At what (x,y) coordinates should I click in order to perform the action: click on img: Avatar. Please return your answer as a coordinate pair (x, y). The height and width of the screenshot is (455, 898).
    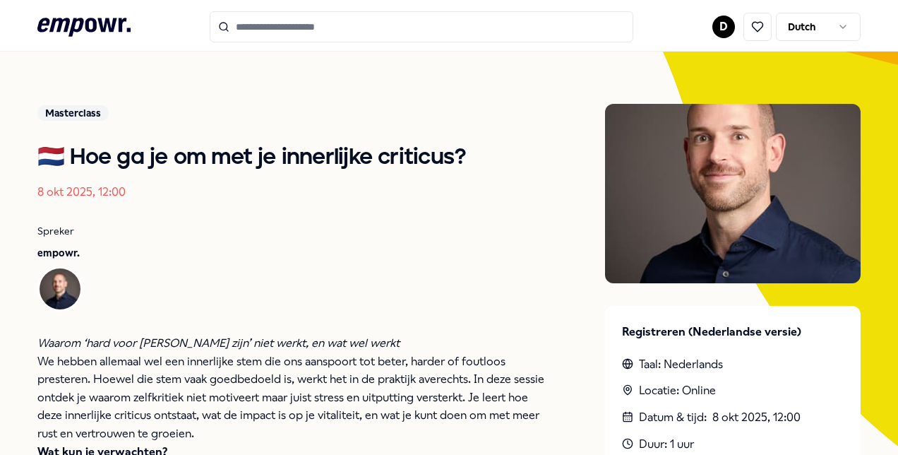
    Looking at the image, I should click on (60, 289).